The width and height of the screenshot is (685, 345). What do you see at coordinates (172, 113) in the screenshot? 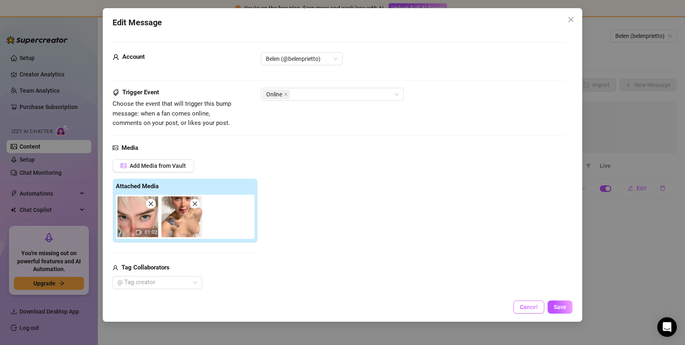
I see `span: Choose the event that will trigger this bump message: when a fan comes online, comments on your p...` at bounding box center [172, 113].